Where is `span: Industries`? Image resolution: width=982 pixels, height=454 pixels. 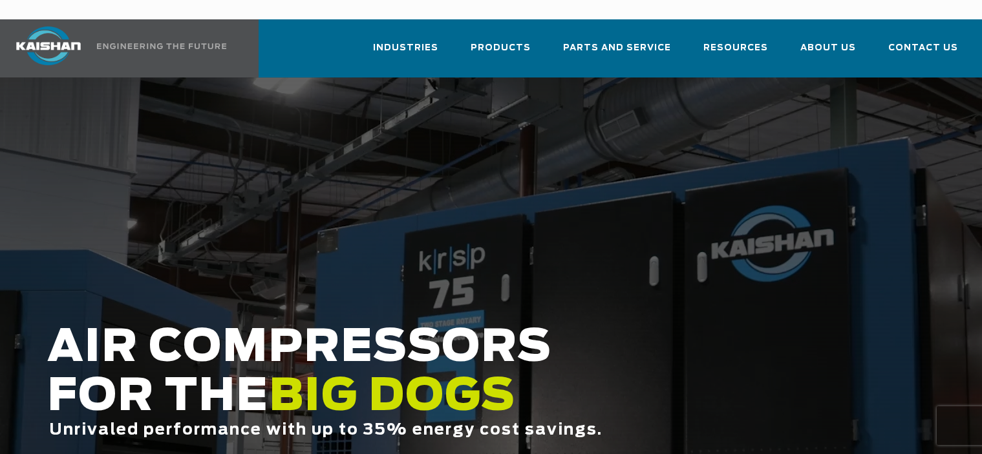 span: Industries is located at coordinates (405, 48).